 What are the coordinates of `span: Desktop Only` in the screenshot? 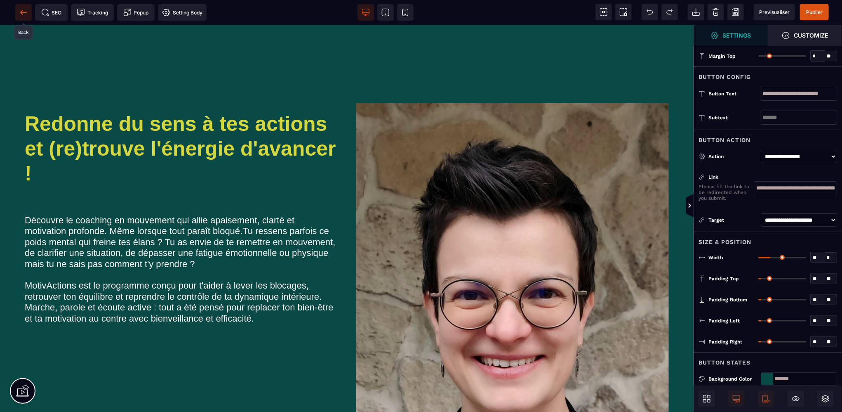 It's located at (737, 398).